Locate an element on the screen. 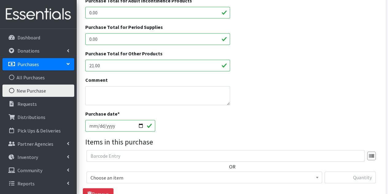 The image size is (388, 194). a: Community is located at coordinates (38, 170).